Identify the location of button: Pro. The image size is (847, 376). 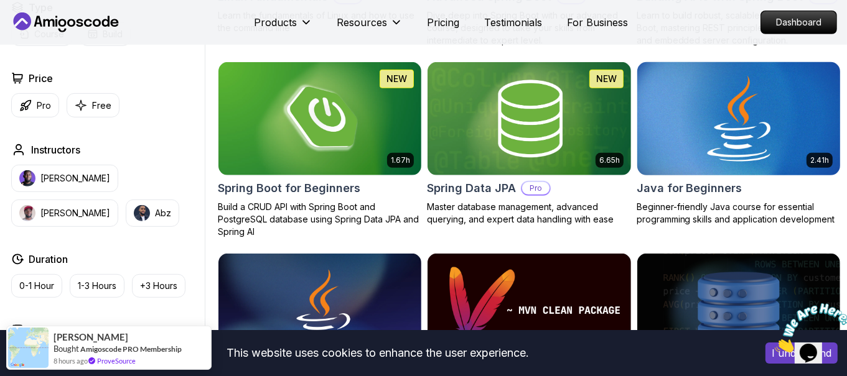
(35, 105).